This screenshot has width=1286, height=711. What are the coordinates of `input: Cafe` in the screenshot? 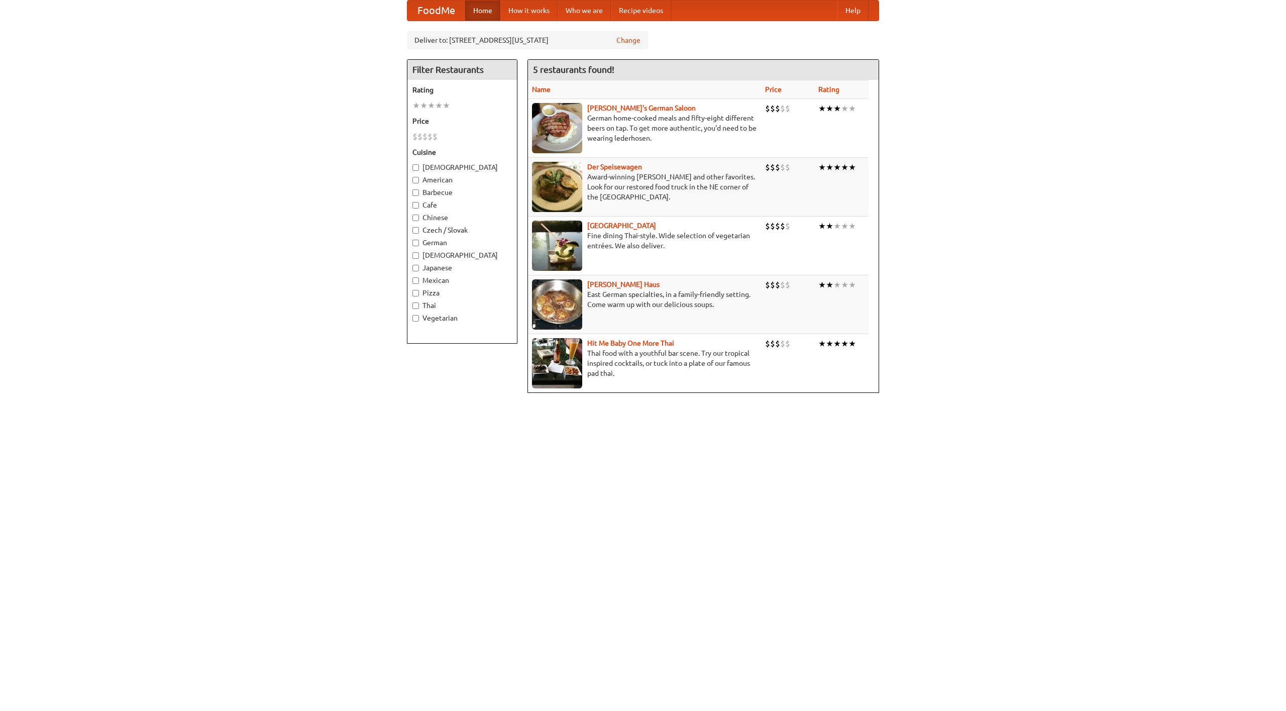 It's located at (415, 205).